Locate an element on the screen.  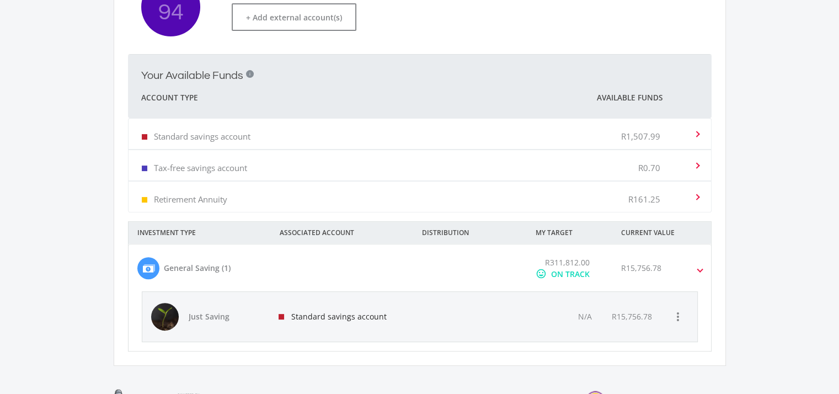
span: Account Type is located at coordinates (169, 98).